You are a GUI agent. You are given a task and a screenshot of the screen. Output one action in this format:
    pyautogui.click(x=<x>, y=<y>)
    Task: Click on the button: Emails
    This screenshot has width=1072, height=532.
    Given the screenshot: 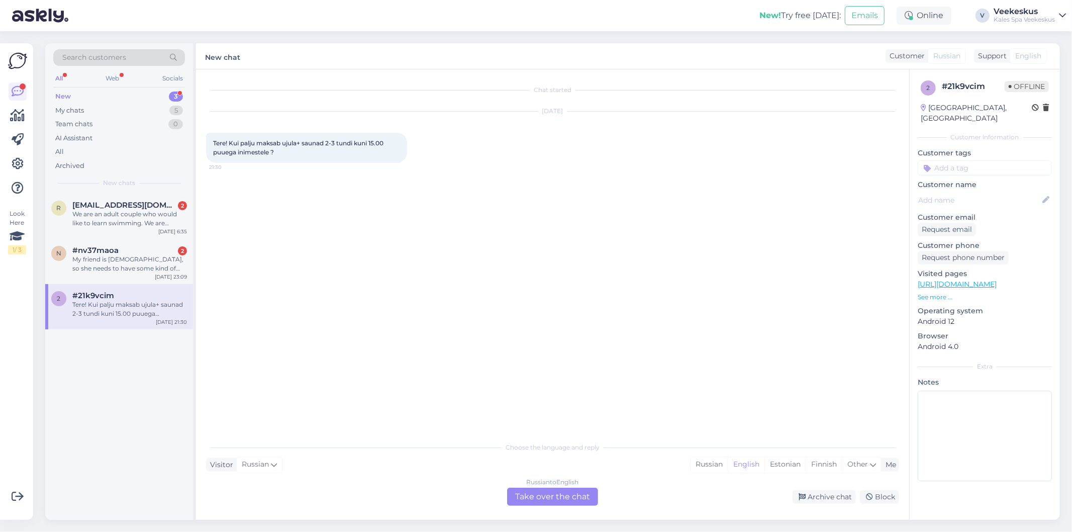 What is the action you would take?
    pyautogui.click(x=864, y=16)
    